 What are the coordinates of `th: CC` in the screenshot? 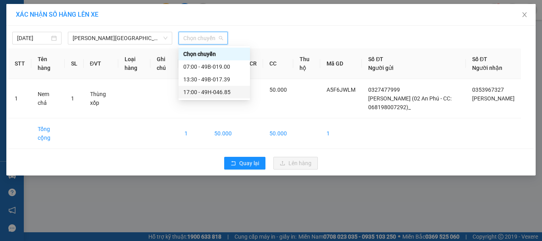 It's located at (278, 63).